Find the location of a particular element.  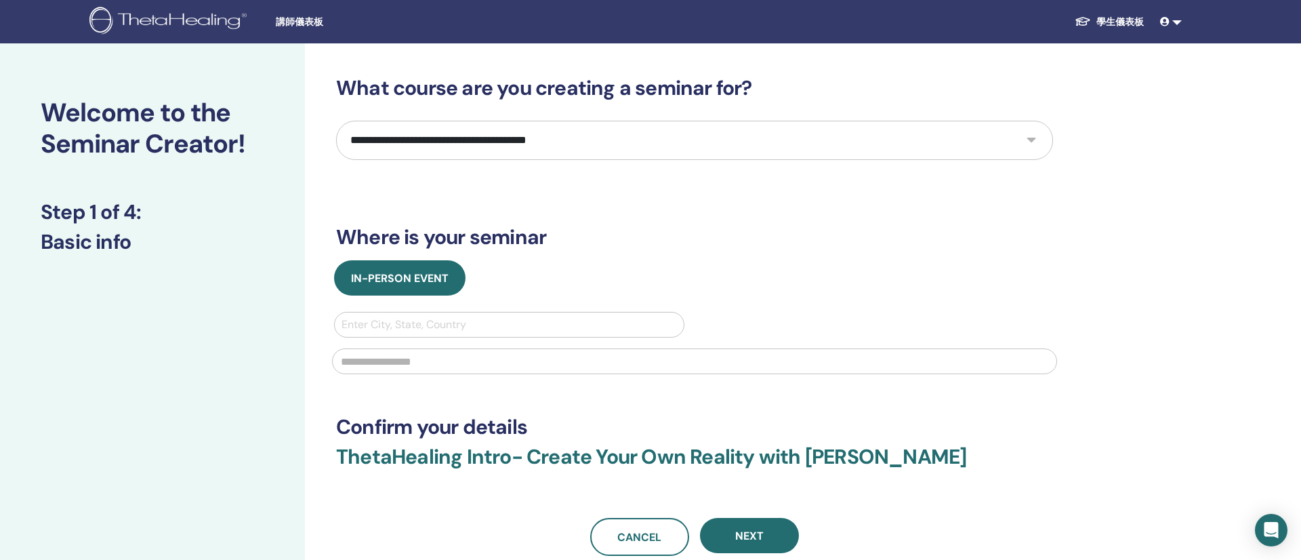

h3: Where is your seminar is located at coordinates (695, 237).